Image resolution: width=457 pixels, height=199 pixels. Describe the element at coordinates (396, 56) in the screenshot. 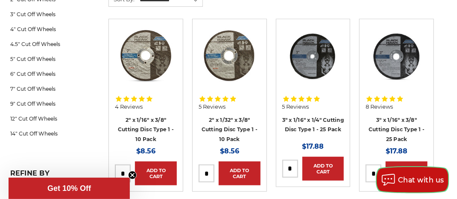

I see `a: 3" x 1/16" x 3/8" Cutting Disc` at that location.